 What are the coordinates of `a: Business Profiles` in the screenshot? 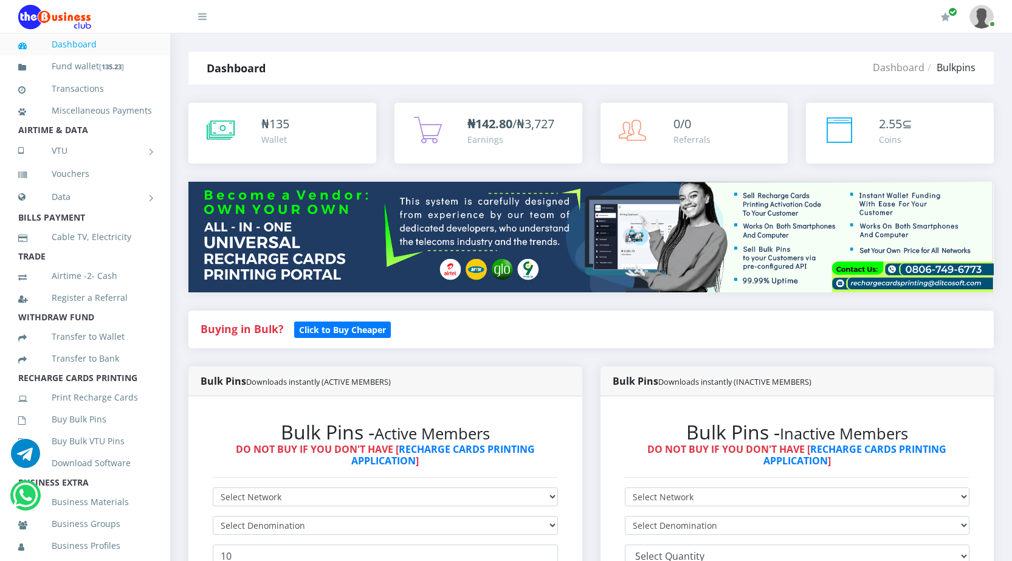 It's located at (85, 546).